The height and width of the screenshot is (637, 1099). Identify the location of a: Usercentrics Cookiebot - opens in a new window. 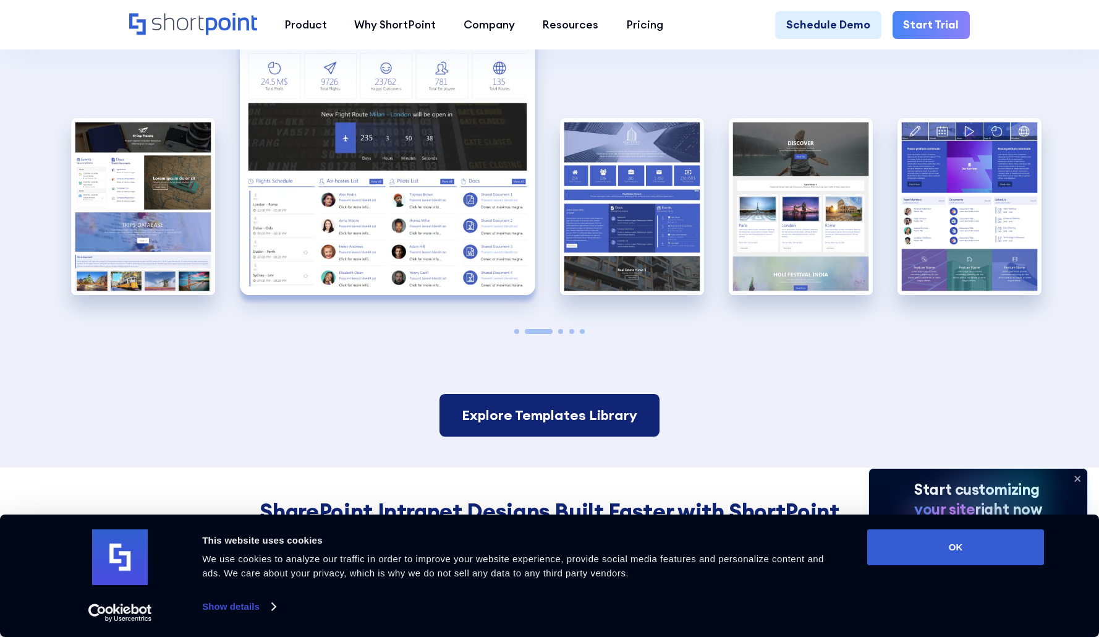
(120, 612).